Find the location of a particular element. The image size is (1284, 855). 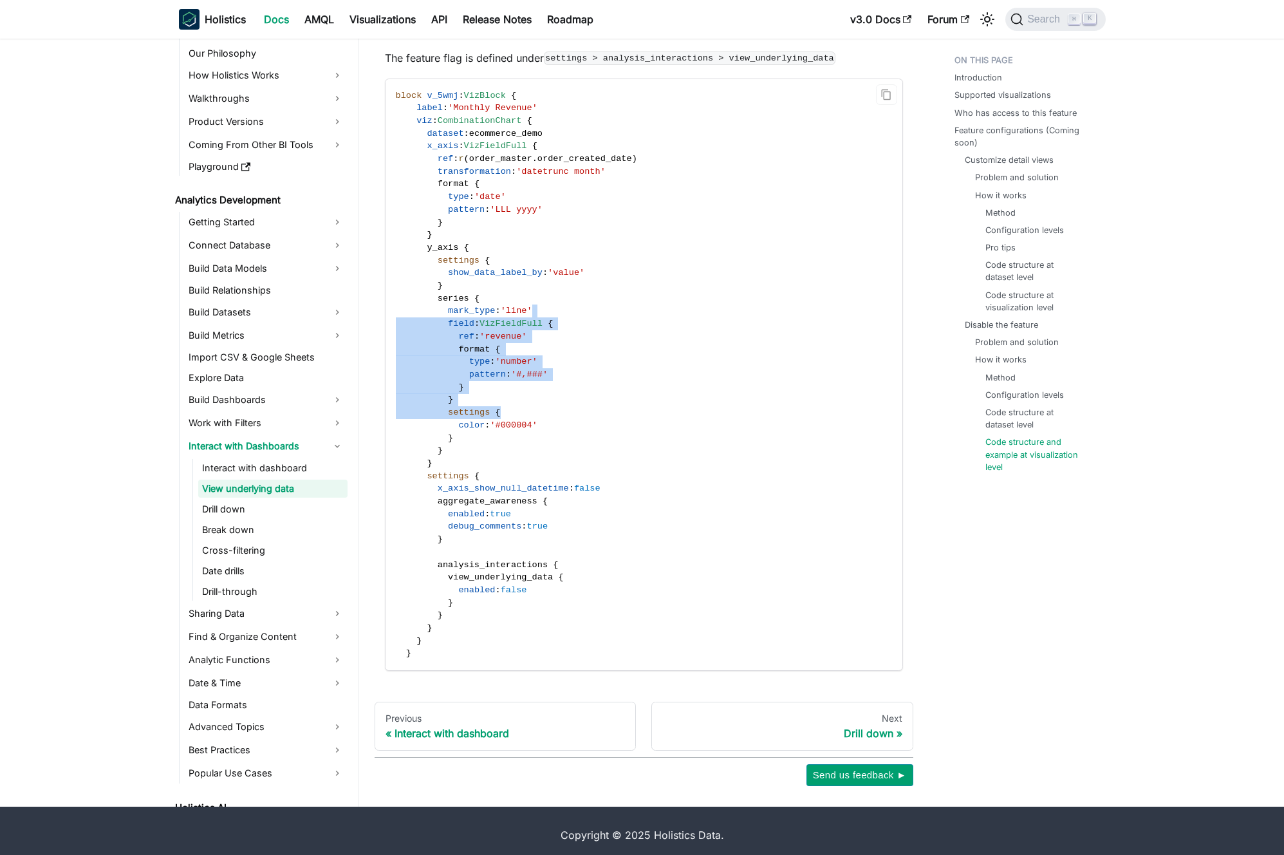

a: Analytics Development is located at coordinates (259, 200).